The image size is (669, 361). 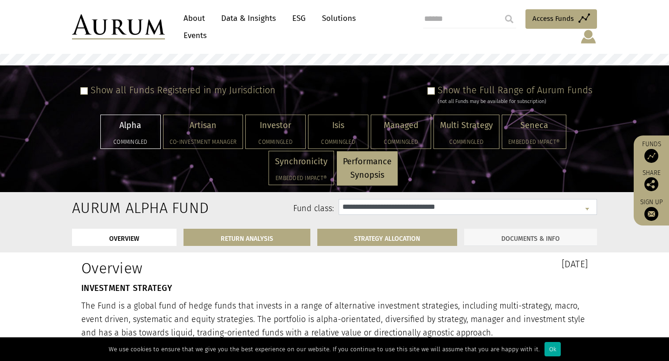 I want to click on strong: INVESTMENT STRATEGY, so click(x=126, y=288).